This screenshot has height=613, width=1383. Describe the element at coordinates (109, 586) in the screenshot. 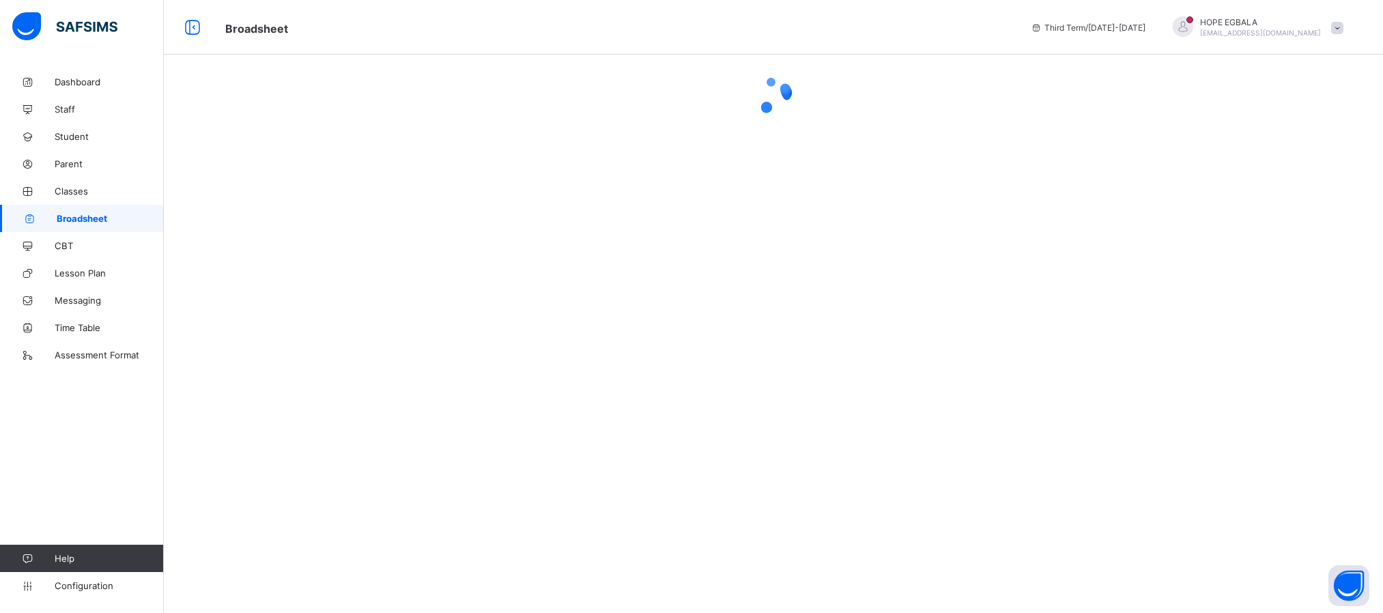

I see `span: Configuration` at that location.